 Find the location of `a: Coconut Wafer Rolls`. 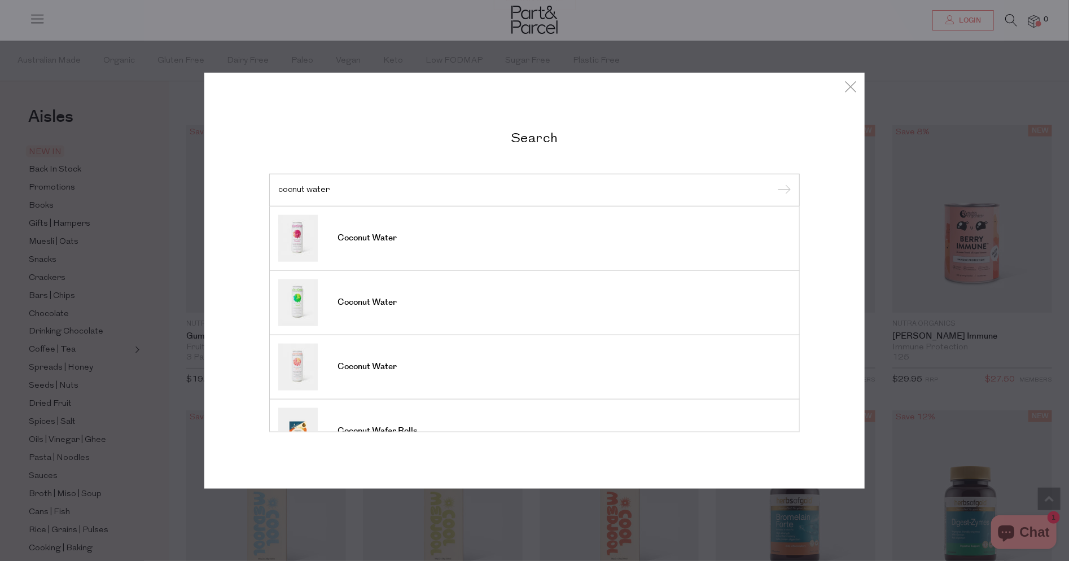

a: Coconut Wafer Rolls is located at coordinates (535, 431).